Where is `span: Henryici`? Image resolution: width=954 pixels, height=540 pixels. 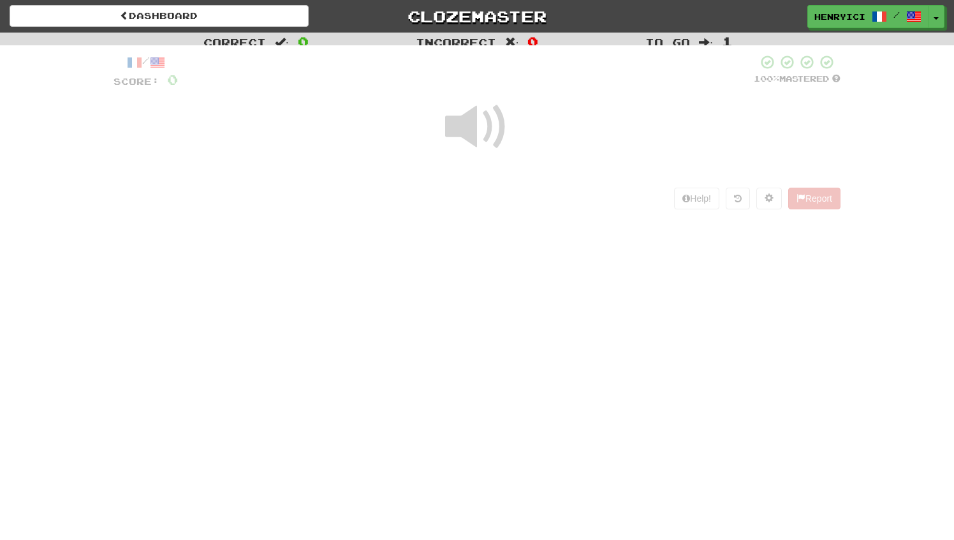
span: Henryici is located at coordinates (840, 17).